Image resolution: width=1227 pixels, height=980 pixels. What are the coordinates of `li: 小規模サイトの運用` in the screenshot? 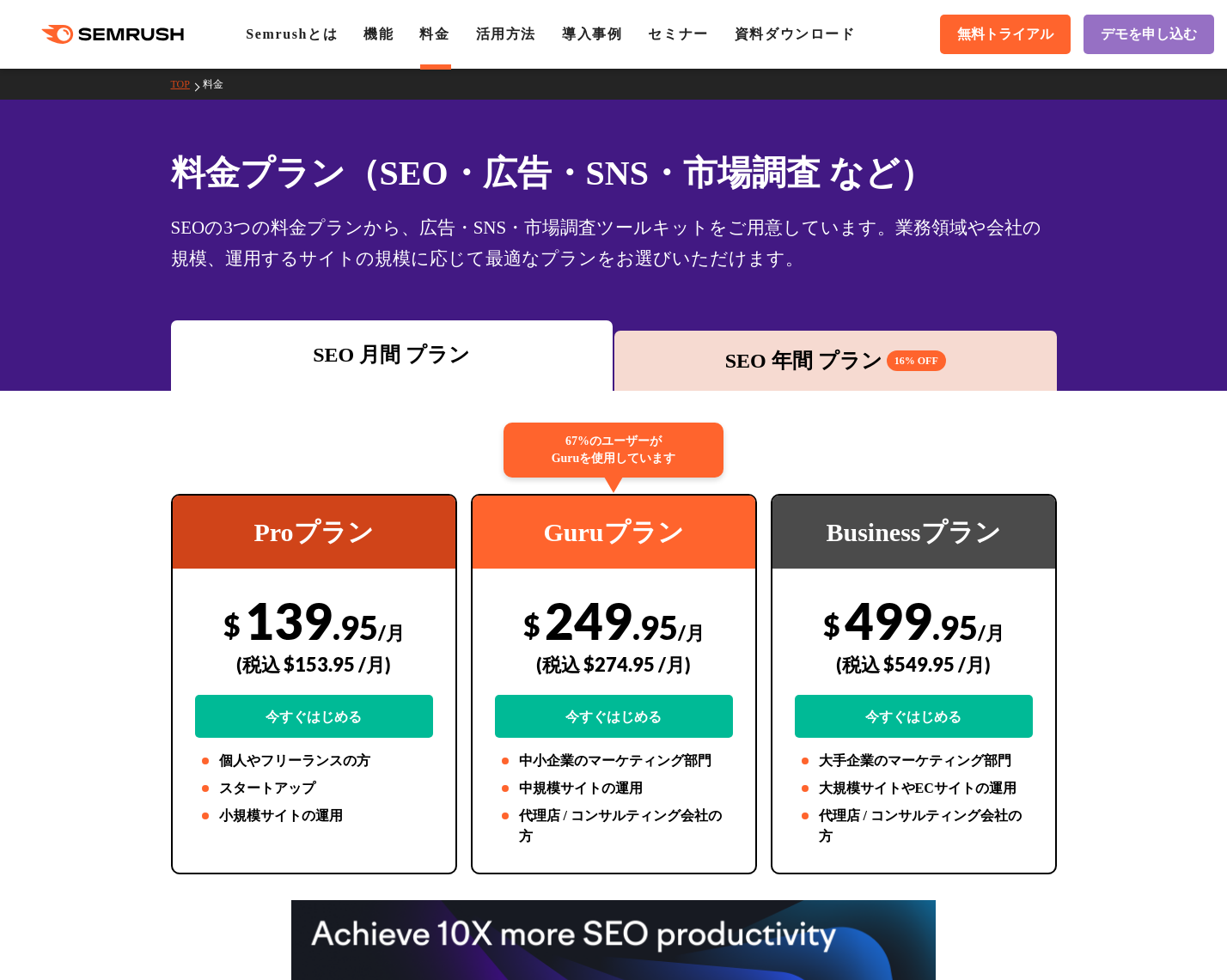 It's located at (313, 816).